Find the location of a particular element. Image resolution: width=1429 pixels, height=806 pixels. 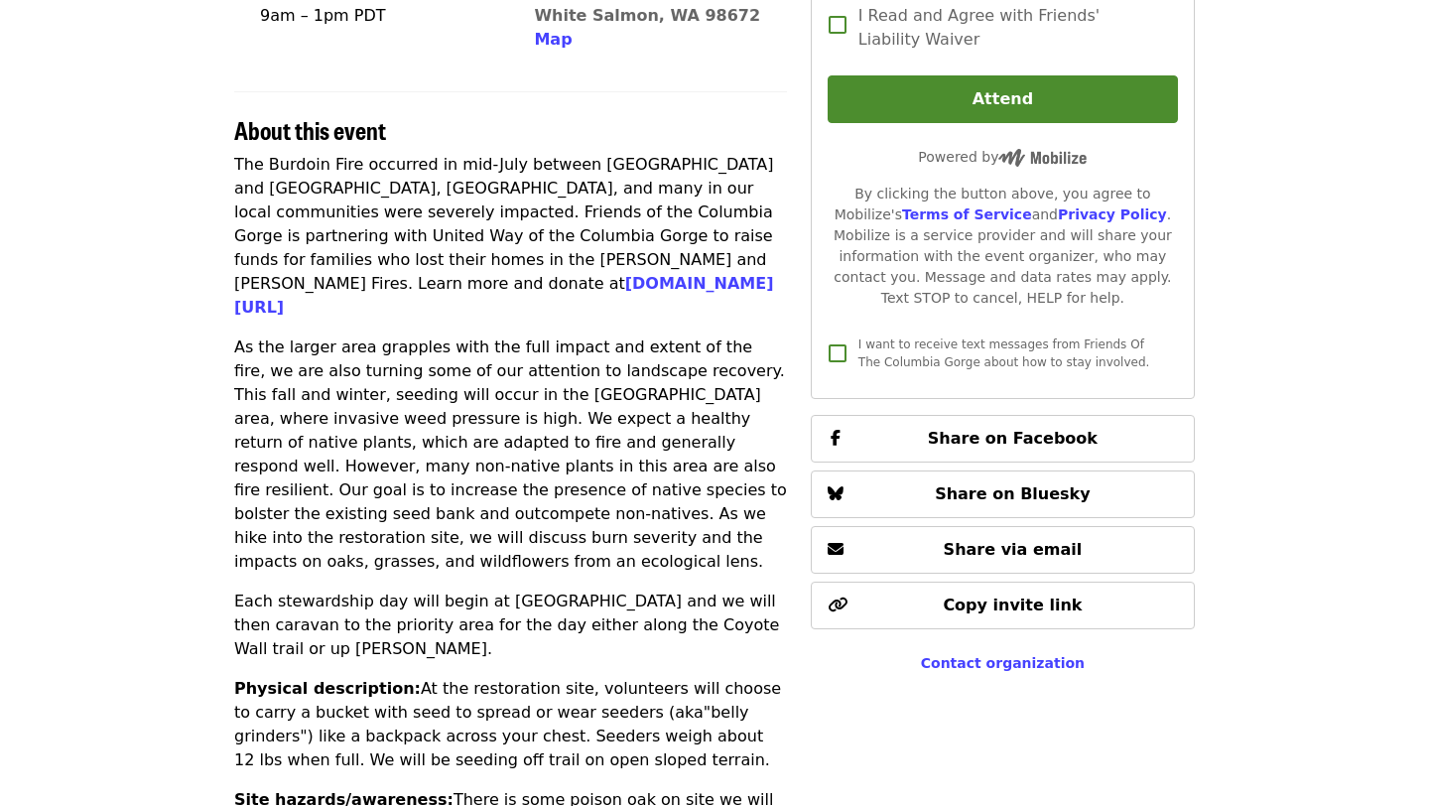

span: I Read and Agree with Friends' Liability Waiver is located at coordinates (1010, 28).